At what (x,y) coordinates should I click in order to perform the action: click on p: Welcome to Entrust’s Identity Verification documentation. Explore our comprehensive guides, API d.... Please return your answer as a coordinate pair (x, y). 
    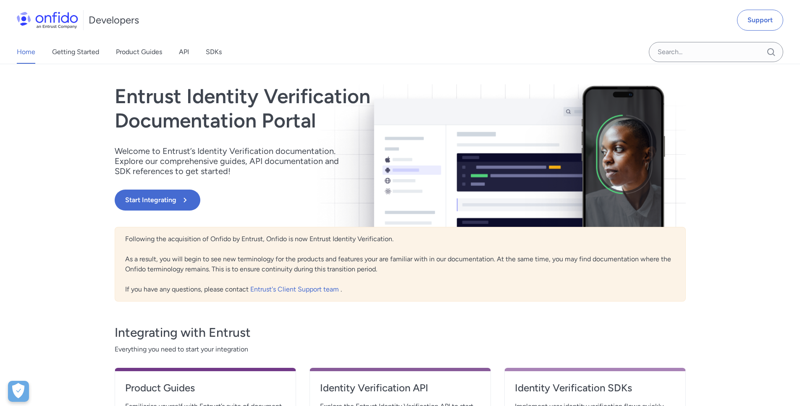
    Looking at the image, I should click on (232, 161).